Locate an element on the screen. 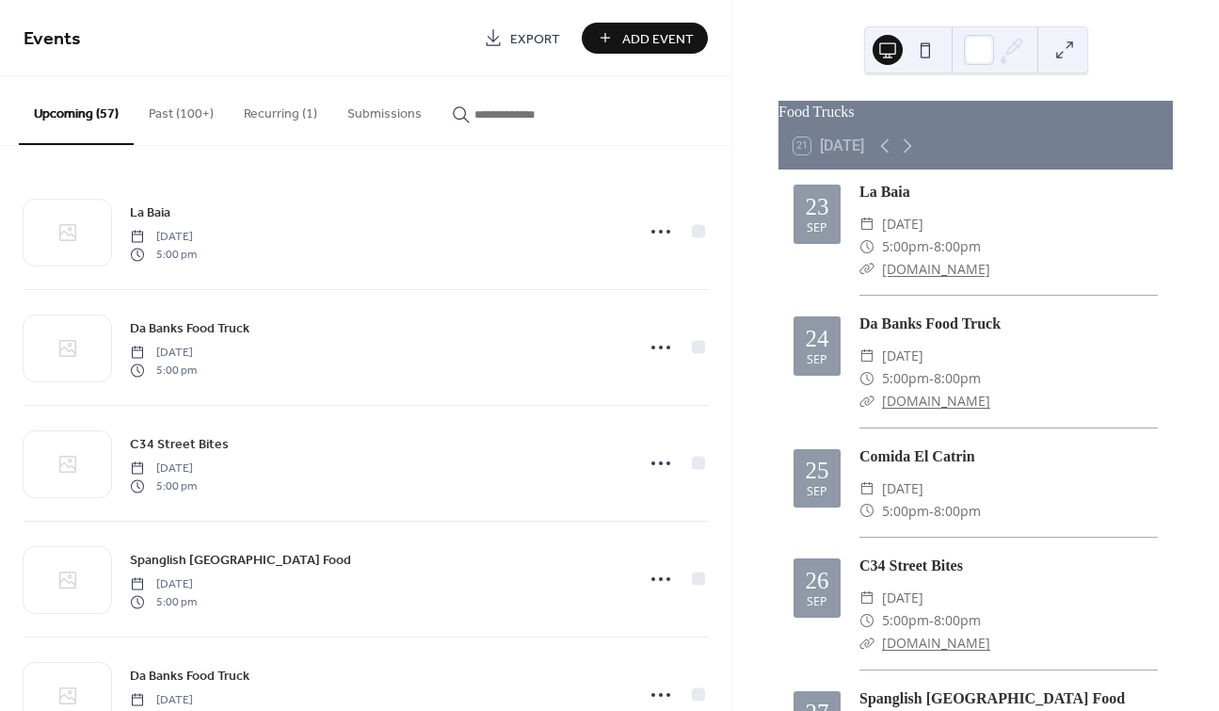  span: Add Event is located at coordinates (658, 39).